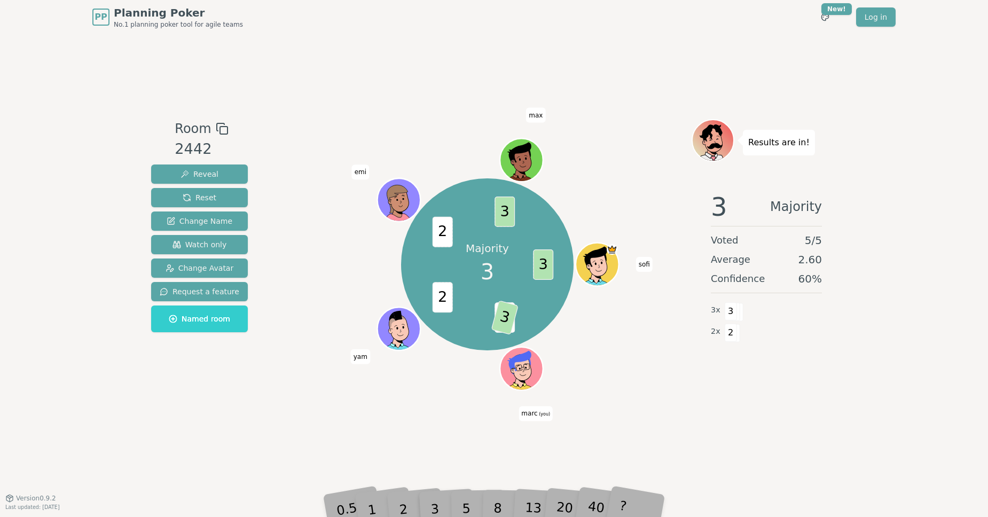 The width and height of the screenshot is (988, 517). I want to click on span: (you), so click(544, 414).